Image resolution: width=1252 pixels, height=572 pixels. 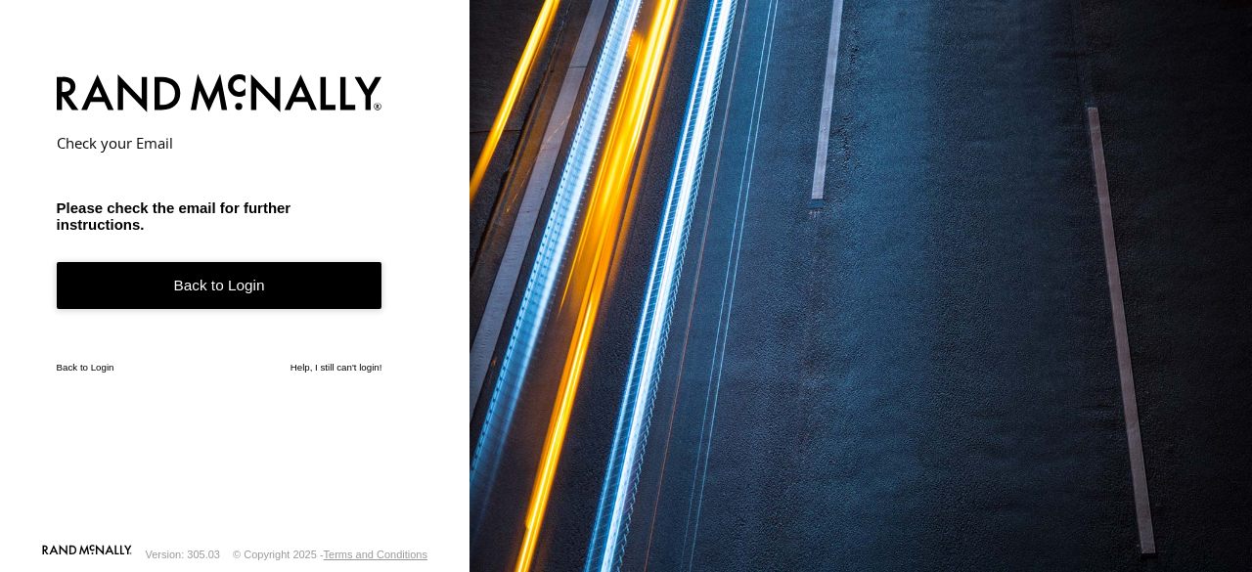 What do you see at coordinates (219, 143) in the screenshot?
I see `h2: Check your Email` at bounding box center [219, 143].